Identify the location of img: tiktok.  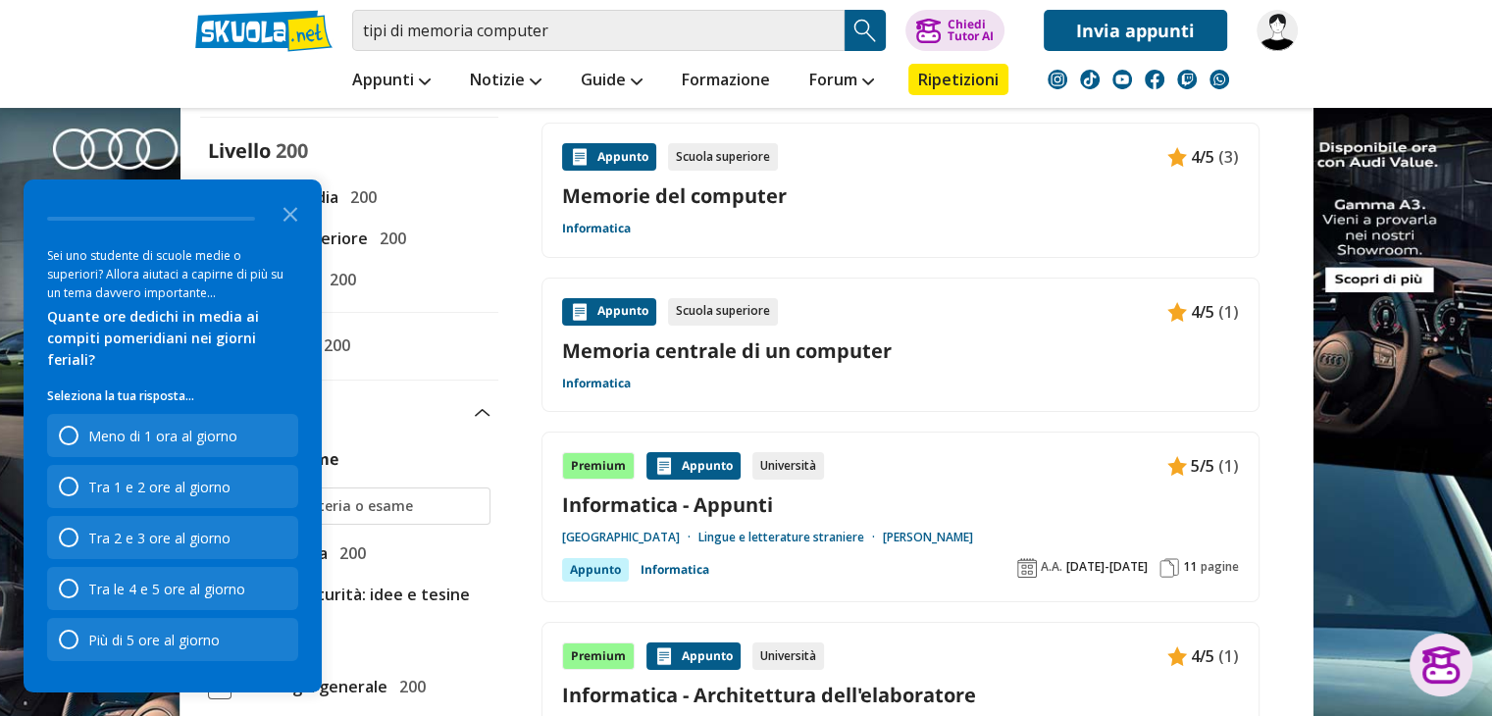
(1090, 79).